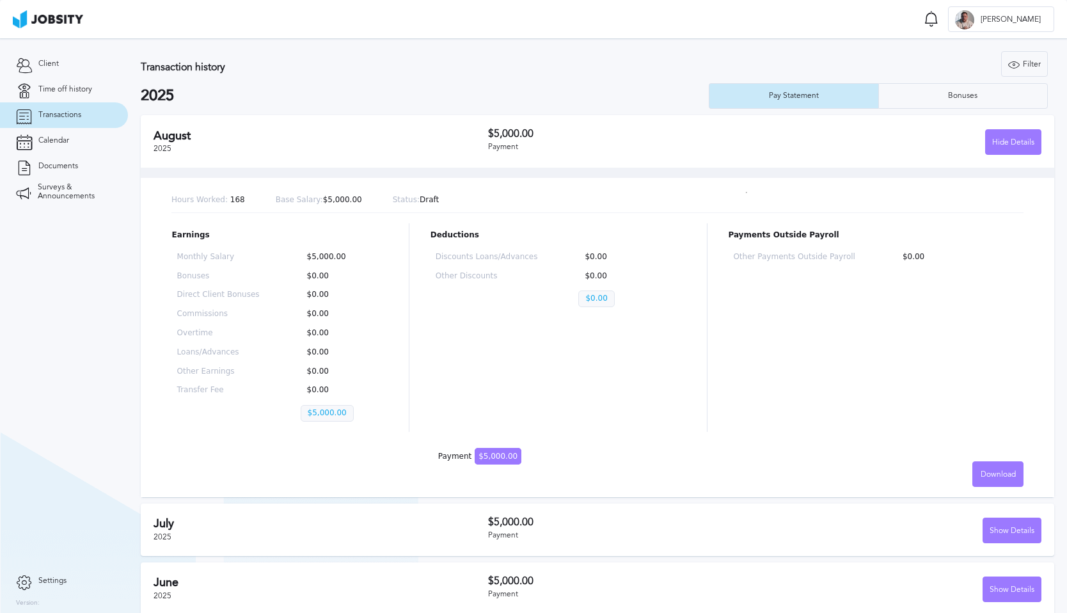 Image resolution: width=1067 pixels, height=613 pixels. What do you see at coordinates (218, 276) in the screenshot?
I see `p: Bonuses` at bounding box center [218, 276].